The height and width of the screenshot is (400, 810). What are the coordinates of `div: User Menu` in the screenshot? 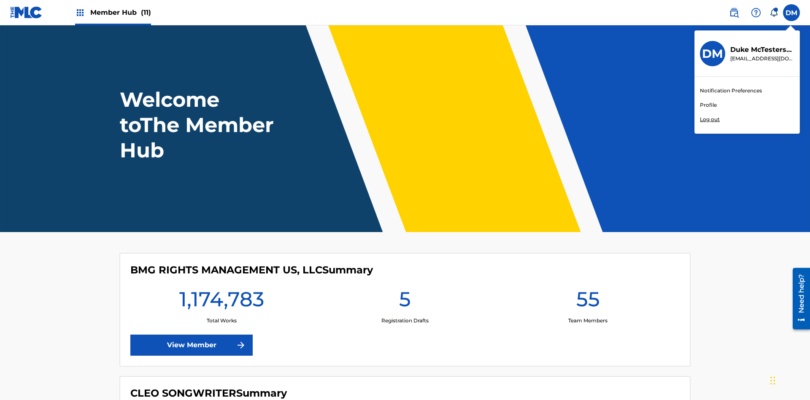 It's located at (791, 13).